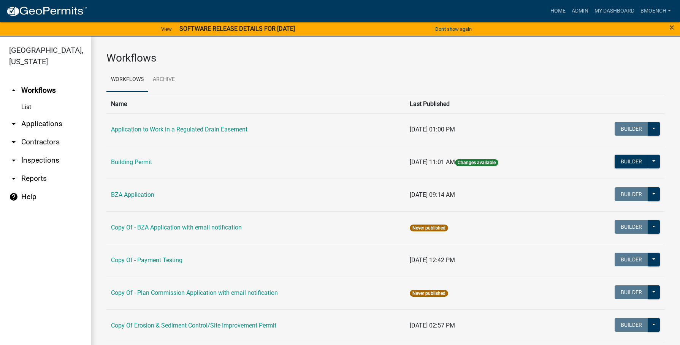 The image size is (680, 345). Describe the element at coordinates (580, 11) in the screenshot. I see `a: Admin` at that location.